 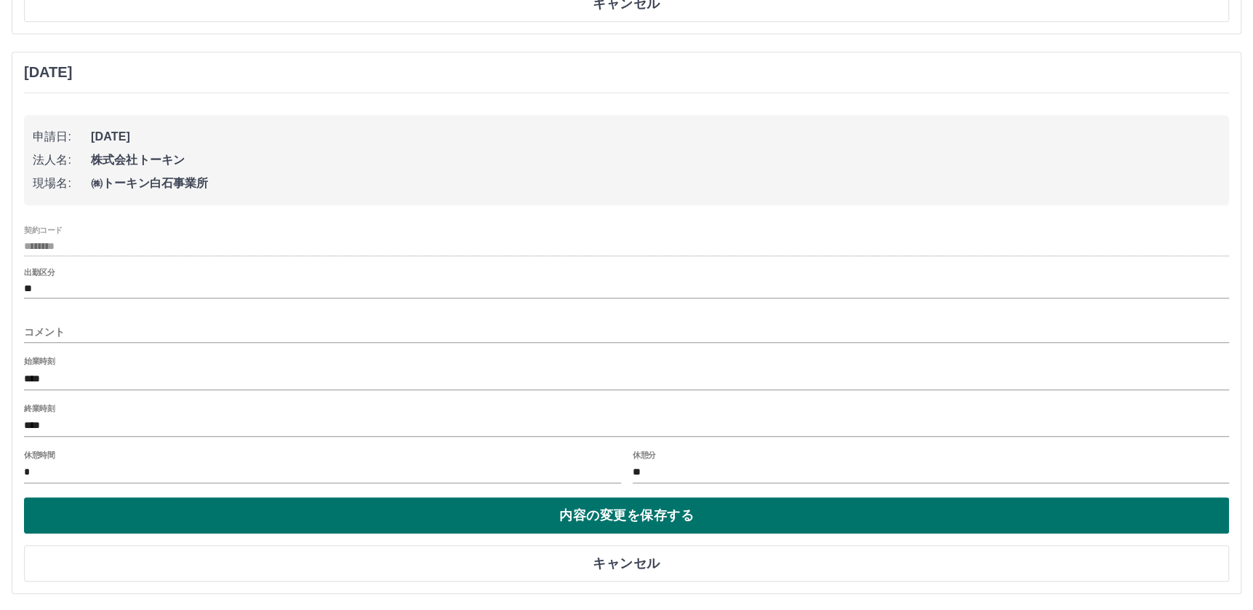 What do you see at coordinates (39, 454) in the screenshot?
I see `label: 休憩時間` at bounding box center [39, 454].